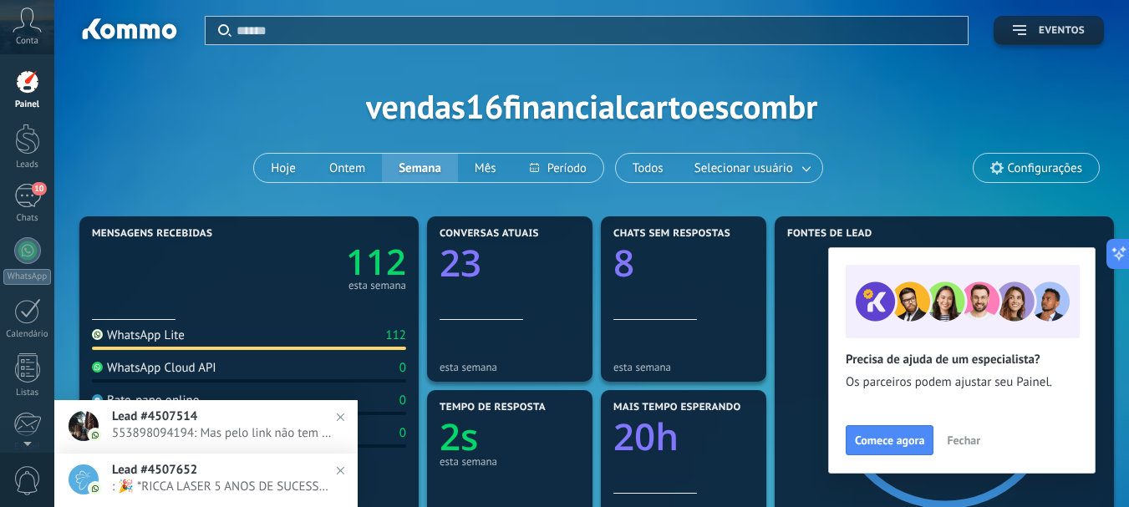 The height and width of the screenshot is (507, 1129). Describe the element at coordinates (283, 168) in the screenshot. I see `button: Hoje` at that location.